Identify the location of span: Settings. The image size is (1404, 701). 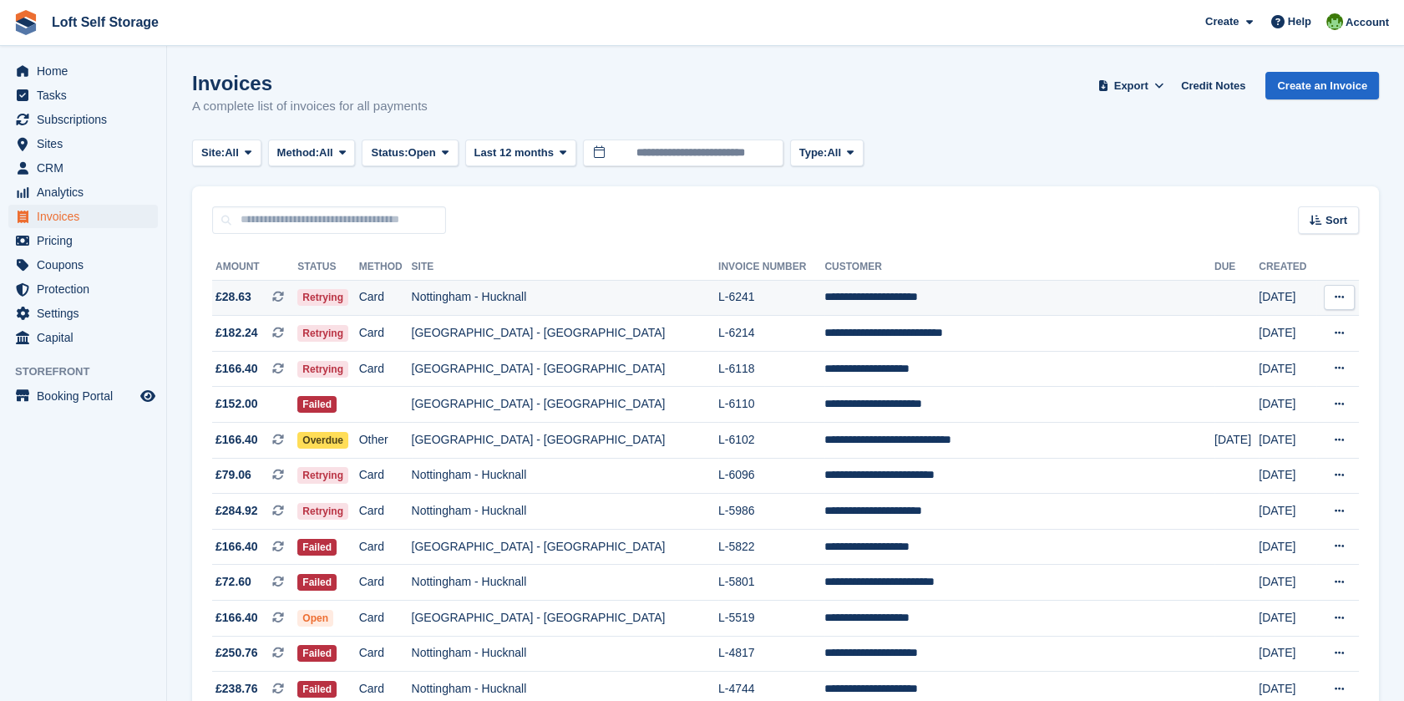
(87, 313).